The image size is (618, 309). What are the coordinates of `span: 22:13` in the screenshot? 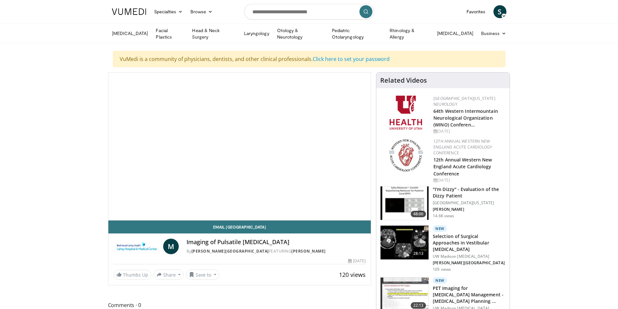 It's located at (419, 306).